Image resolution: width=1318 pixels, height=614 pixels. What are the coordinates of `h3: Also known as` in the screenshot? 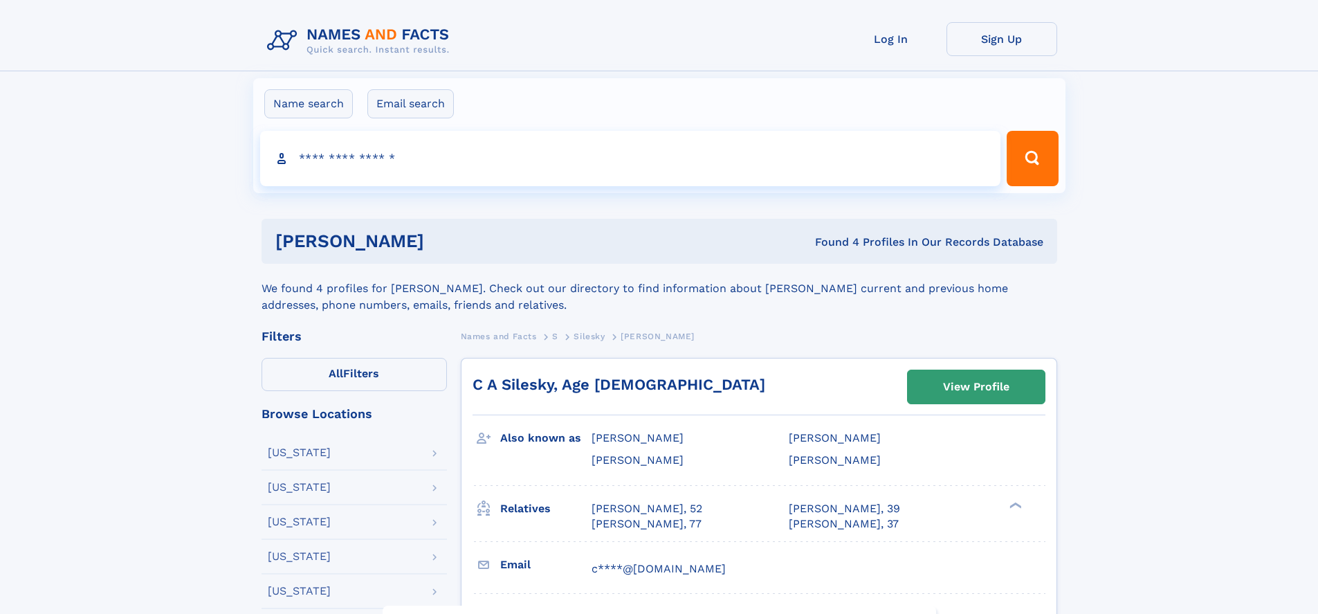 It's located at (546, 438).